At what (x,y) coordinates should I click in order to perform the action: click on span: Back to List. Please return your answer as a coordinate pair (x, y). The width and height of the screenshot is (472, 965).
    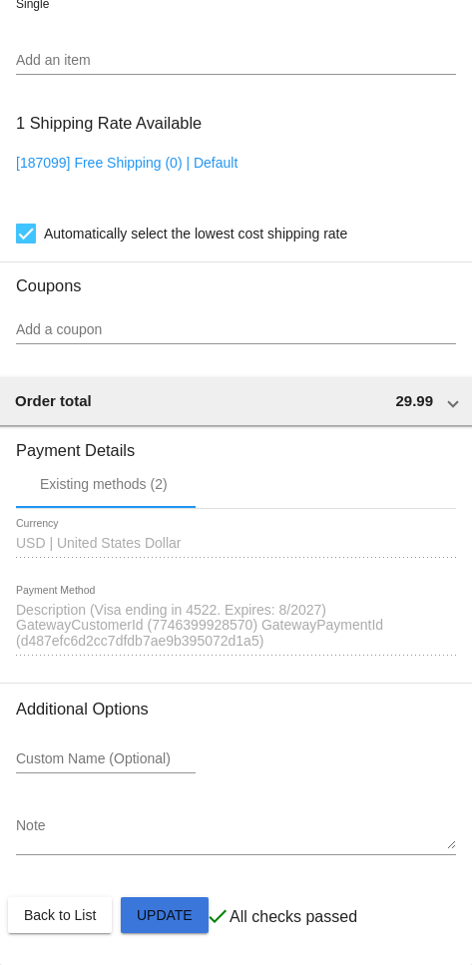
    Looking at the image, I should click on (60, 915).